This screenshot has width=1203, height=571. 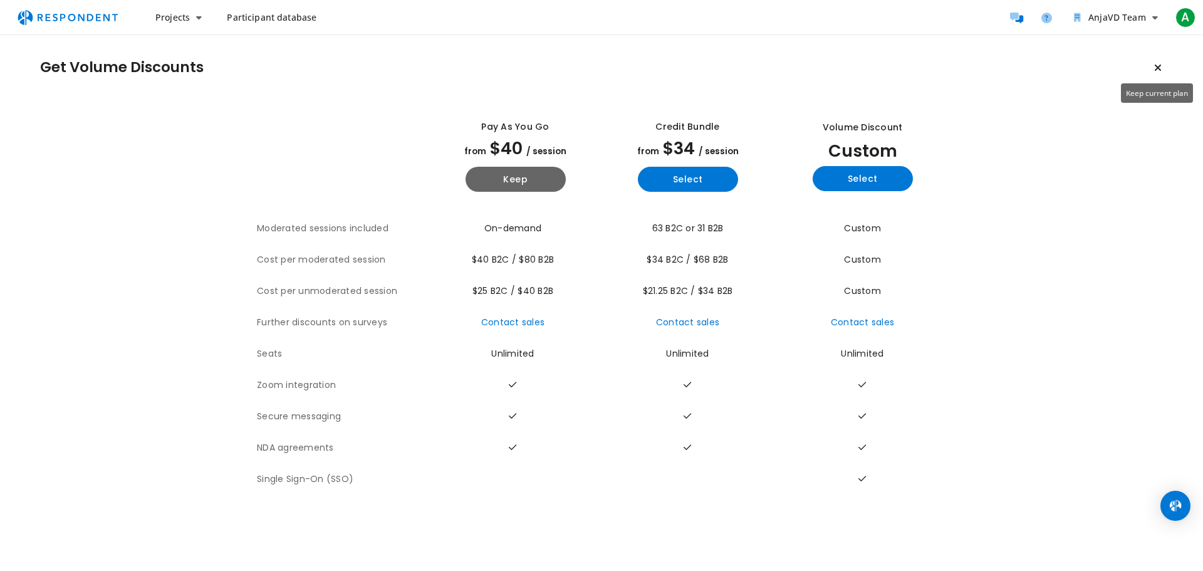 I want to click on th: Secure messaging, so click(x=343, y=417).